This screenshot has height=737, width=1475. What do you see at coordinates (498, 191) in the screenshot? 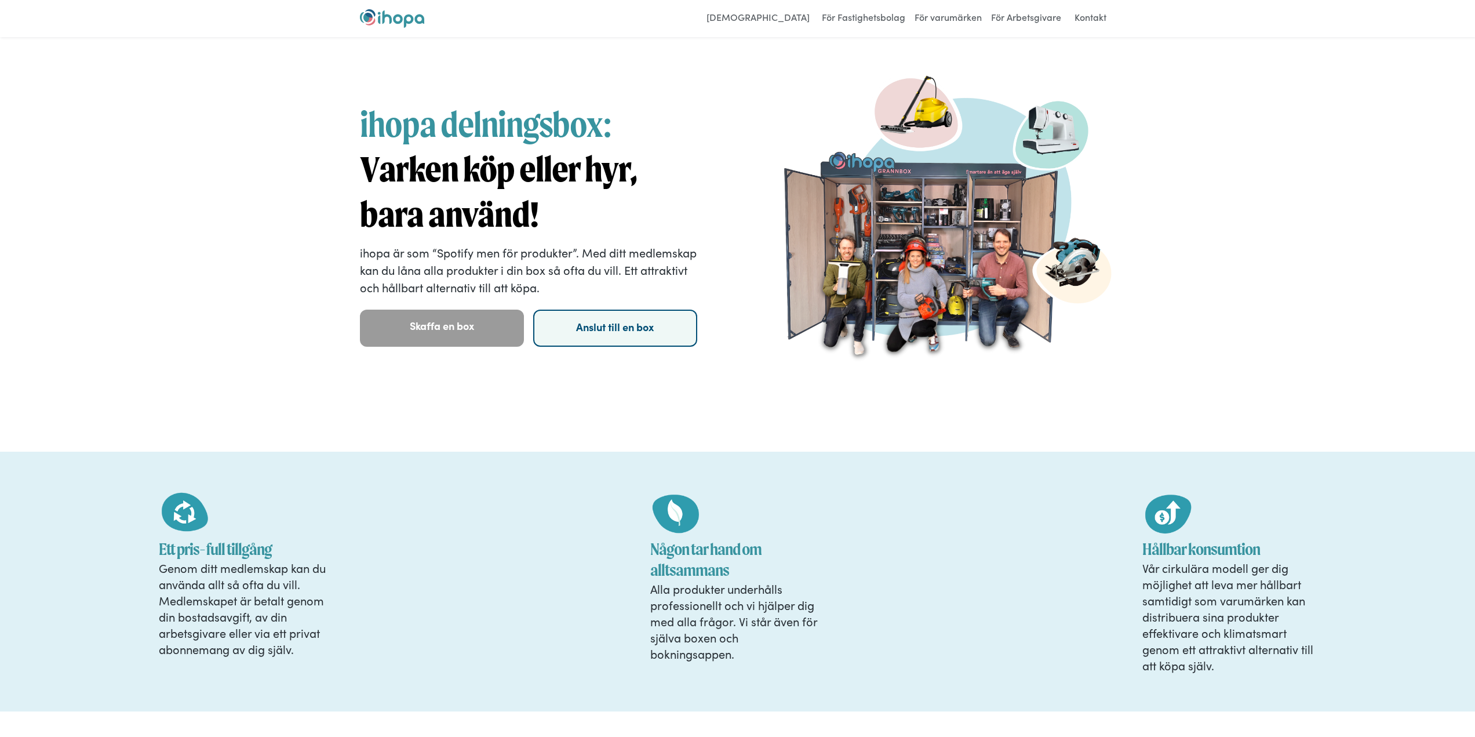
I see `strong: Varken köp eller hyr, bara använd!` at bounding box center [498, 191].